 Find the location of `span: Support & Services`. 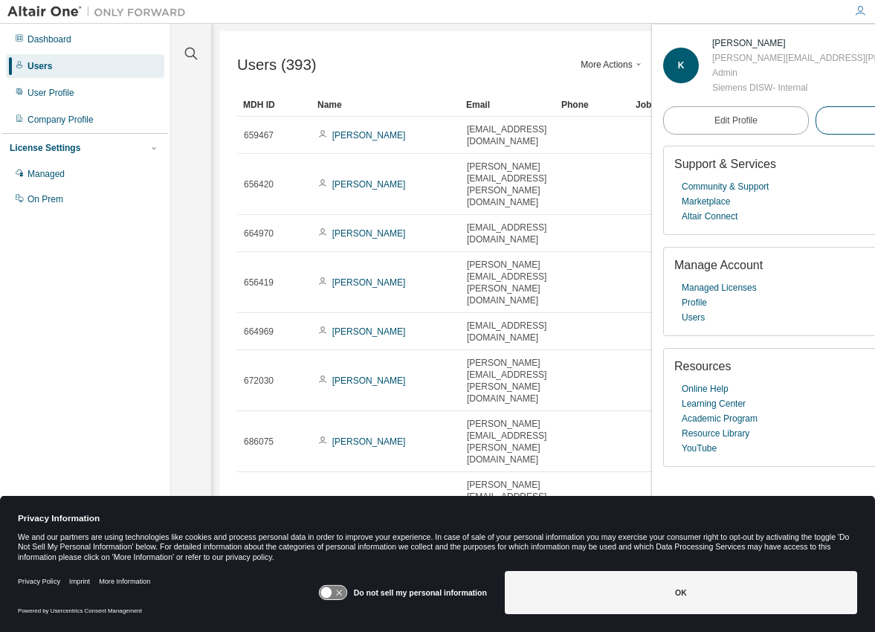

span: Support & Services is located at coordinates (725, 164).